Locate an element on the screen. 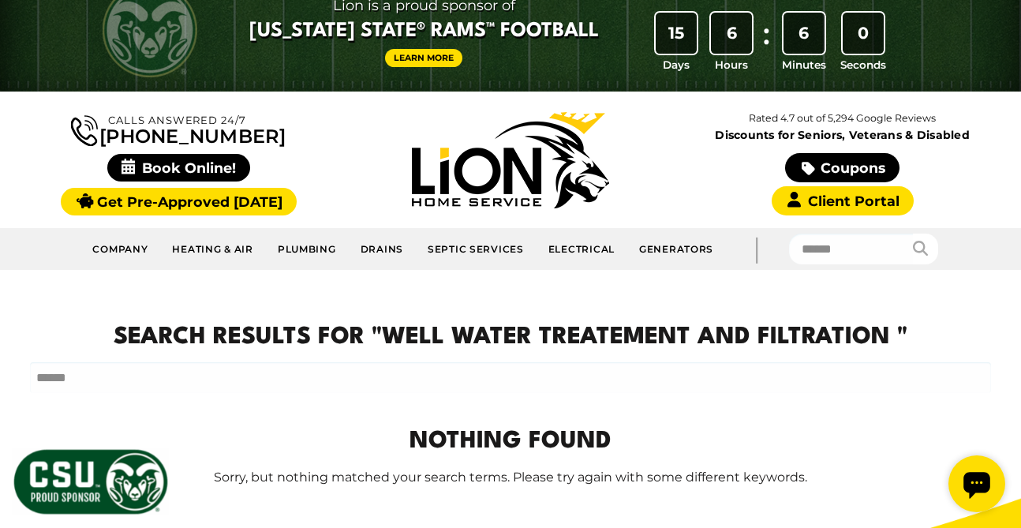  a: Heating & Air is located at coordinates (212, 249).